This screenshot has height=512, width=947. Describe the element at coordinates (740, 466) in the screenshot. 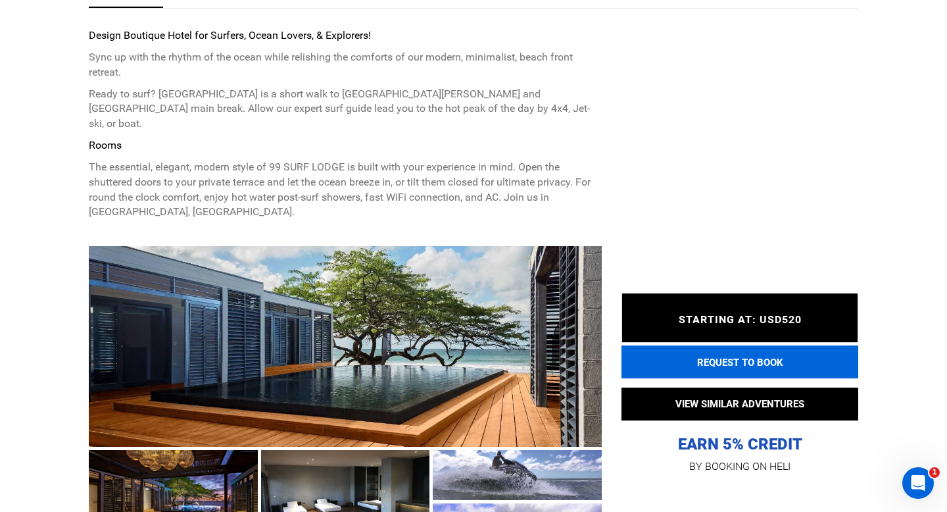

I see `p: BY BOOKING ON HELI` at that location.